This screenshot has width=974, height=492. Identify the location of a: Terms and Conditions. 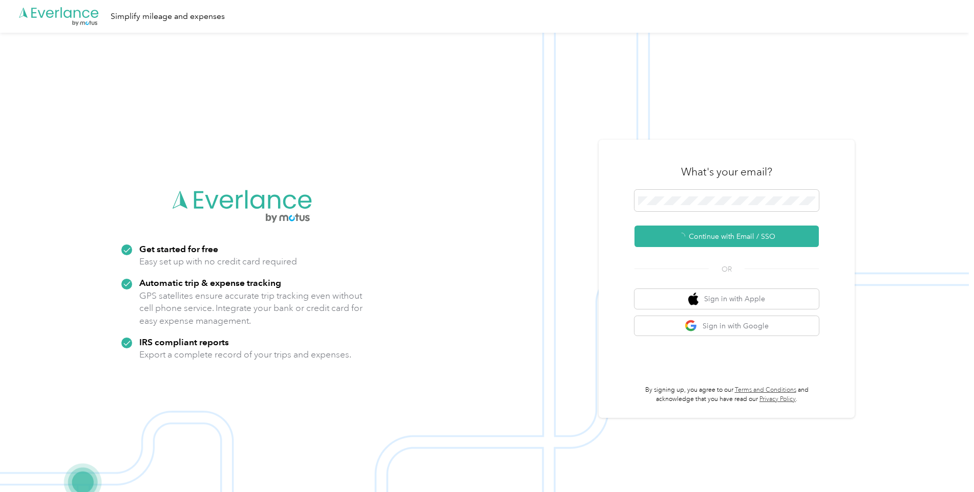
(765, 390).